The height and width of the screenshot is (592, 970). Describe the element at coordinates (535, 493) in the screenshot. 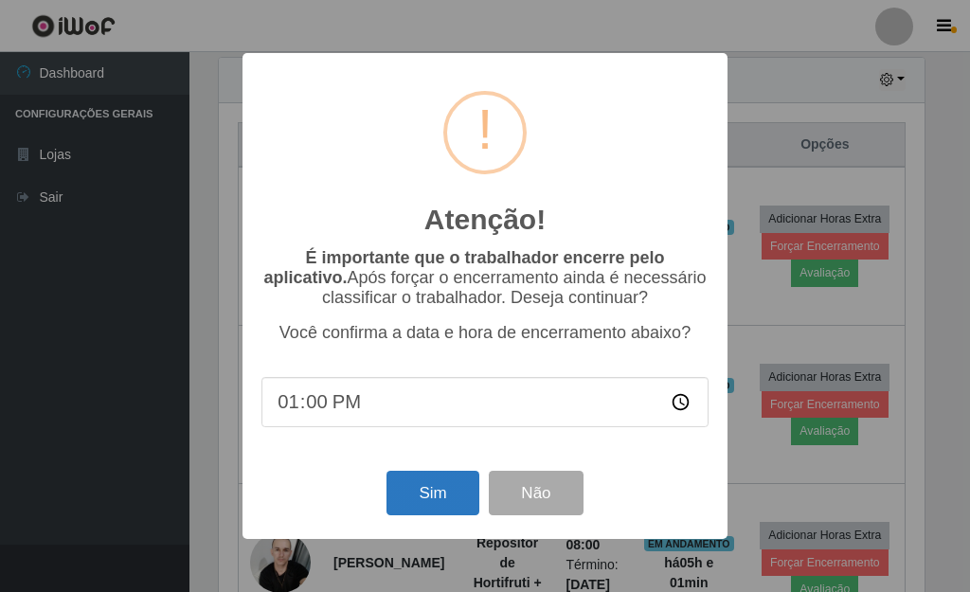

I see `button: Não` at that location.